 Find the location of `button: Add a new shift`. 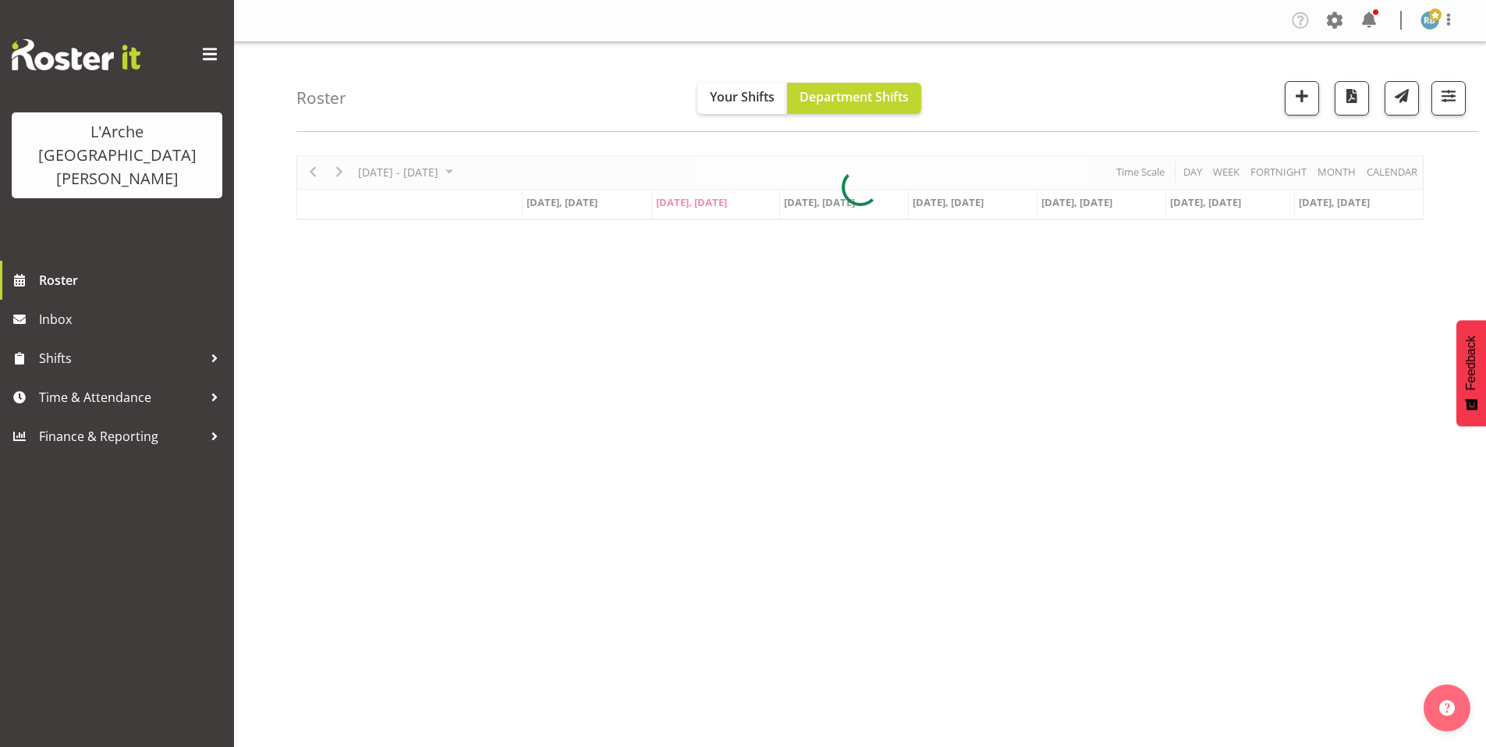

button: Add a new shift is located at coordinates (1302, 98).